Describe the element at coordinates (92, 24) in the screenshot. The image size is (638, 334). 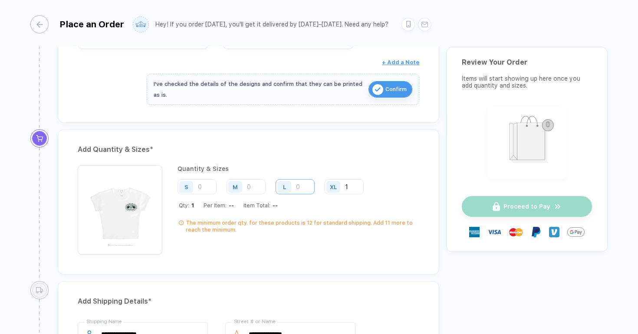
I see `div: Place an Order` at that location.